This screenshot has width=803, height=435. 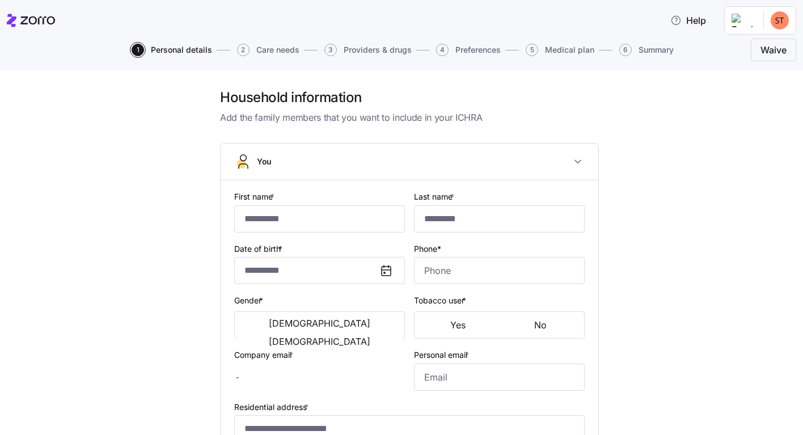 What do you see at coordinates (171, 50) in the screenshot?
I see `a: 1Personal details` at bounding box center [171, 50].